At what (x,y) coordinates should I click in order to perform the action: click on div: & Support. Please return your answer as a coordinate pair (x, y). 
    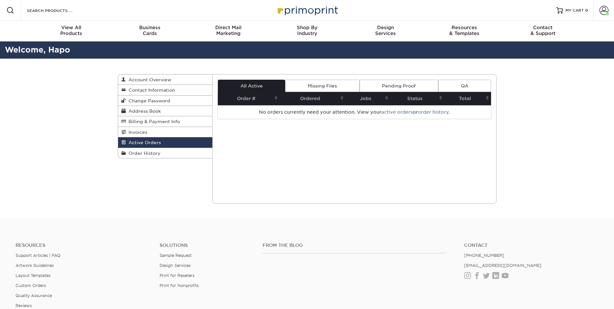
    Looking at the image, I should click on (543, 30).